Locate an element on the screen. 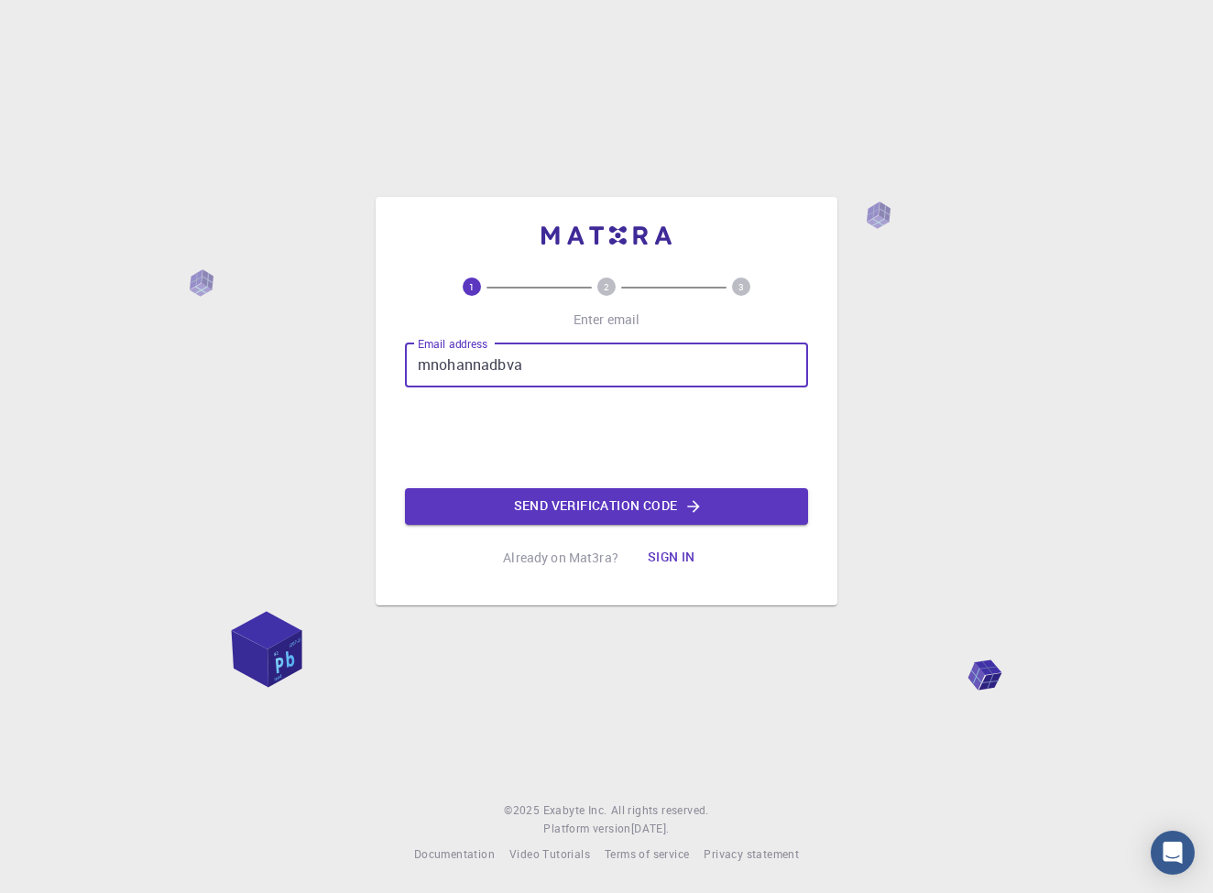  div: Open Intercom Messenger is located at coordinates (1173, 853).